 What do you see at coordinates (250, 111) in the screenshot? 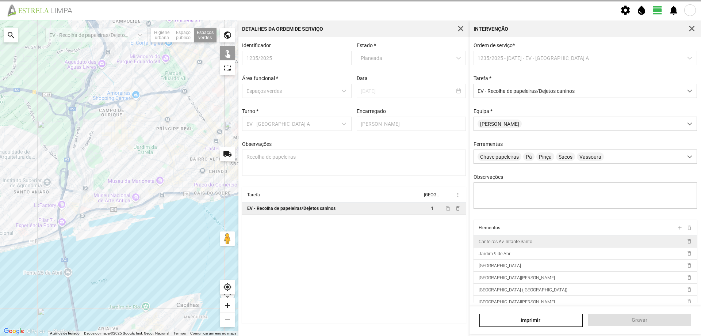
I see `label: Turno *` at bounding box center [250, 111].